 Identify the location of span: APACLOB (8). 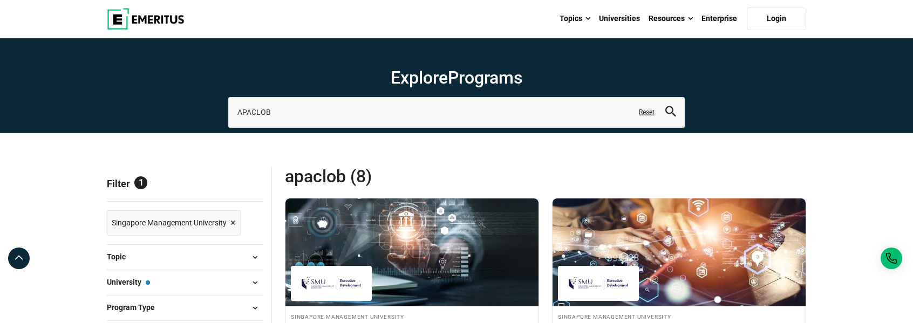
(415, 176).